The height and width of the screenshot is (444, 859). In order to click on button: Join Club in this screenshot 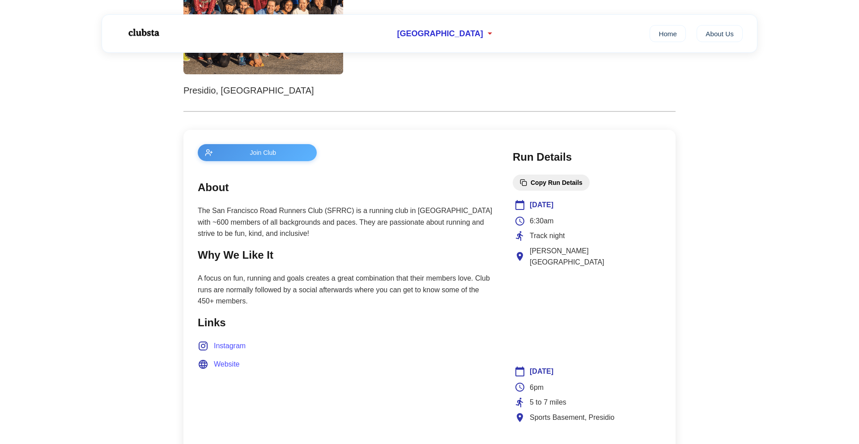, I will do `click(257, 153)`.